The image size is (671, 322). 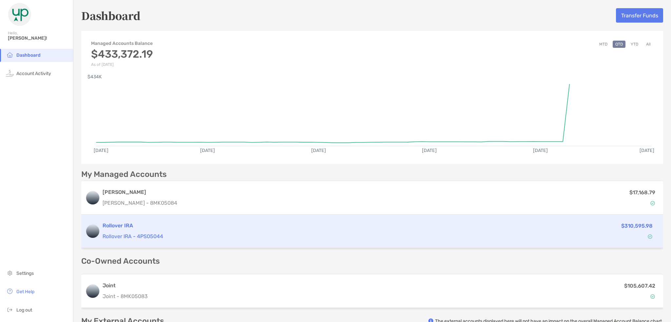 What do you see at coordinates (619, 44) in the screenshot?
I see `button: QTD` at bounding box center [619, 44].